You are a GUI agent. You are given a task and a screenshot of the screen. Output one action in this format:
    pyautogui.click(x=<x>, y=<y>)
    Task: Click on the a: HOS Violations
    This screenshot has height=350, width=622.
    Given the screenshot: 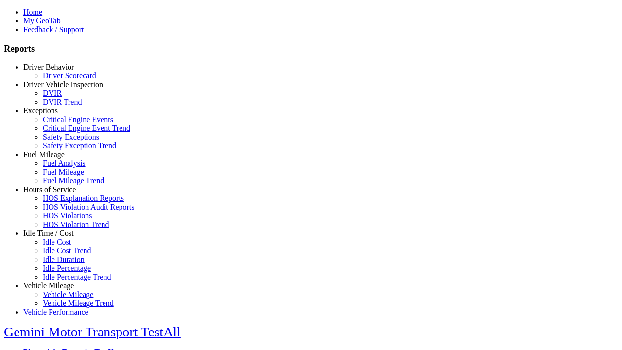 What is the action you would take?
    pyautogui.click(x=67, y=215)
    